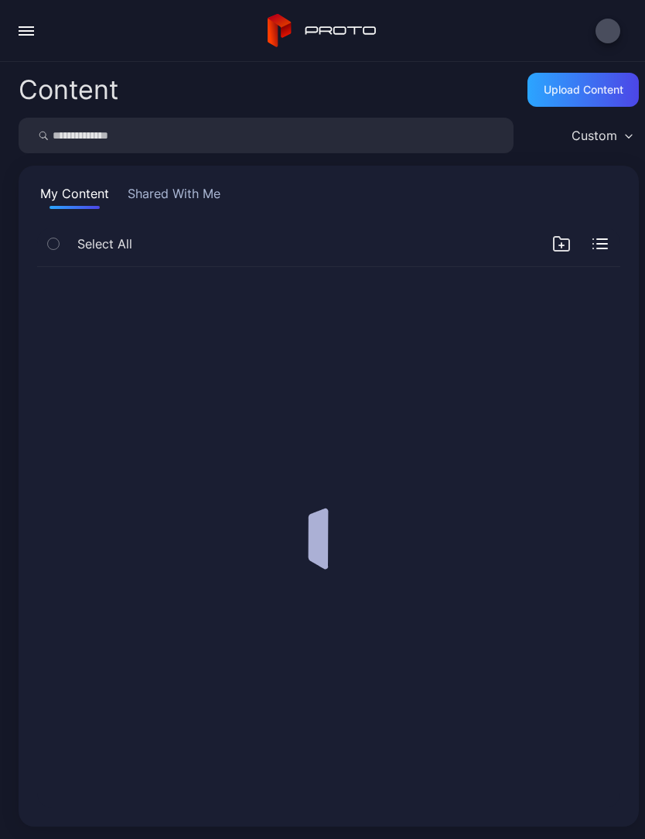 The width and height of the screenshot is (645, 839). Describe the element at coordinates (601, 135) in the screenshot. I see `button: Custom` at that location.